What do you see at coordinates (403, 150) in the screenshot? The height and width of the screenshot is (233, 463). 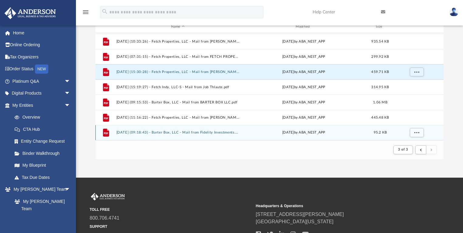 I see `button: 3 of 3` at bounding box center [403, 150].